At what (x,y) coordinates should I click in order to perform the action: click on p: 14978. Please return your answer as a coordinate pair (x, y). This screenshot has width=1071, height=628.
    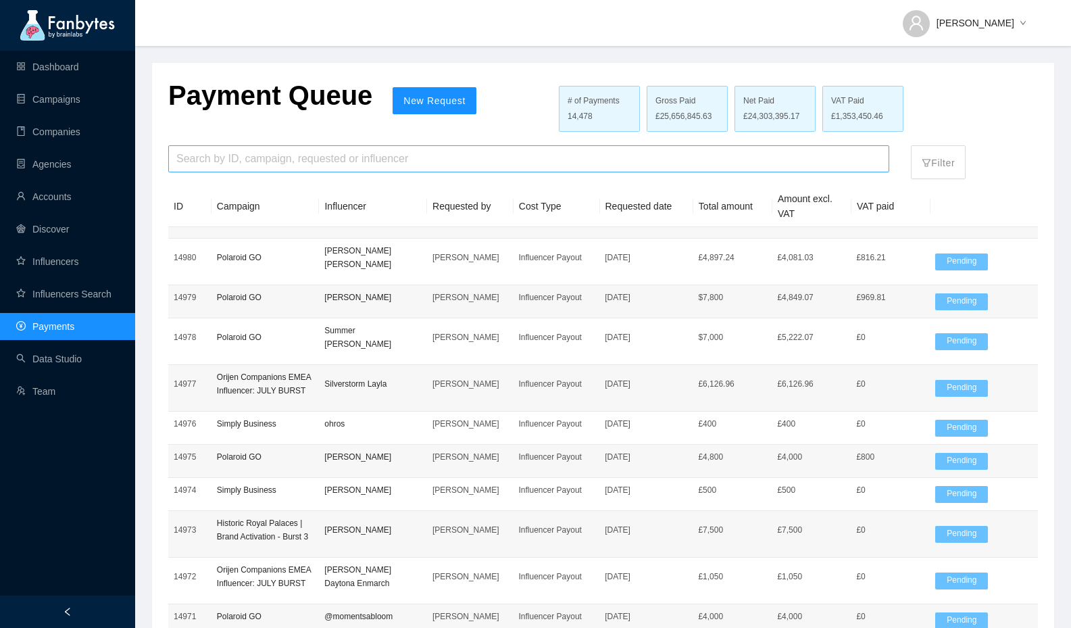
    Looking at the image, I should click on (190, 337).